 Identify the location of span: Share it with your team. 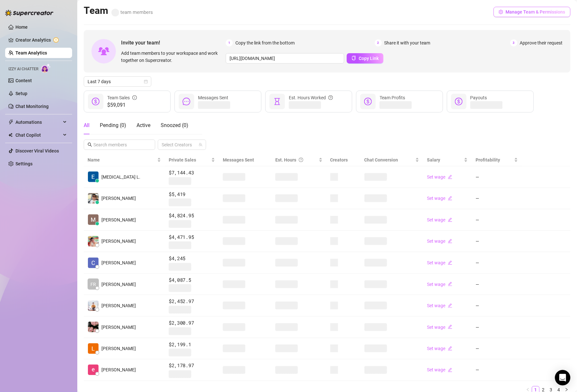
(407, 43).